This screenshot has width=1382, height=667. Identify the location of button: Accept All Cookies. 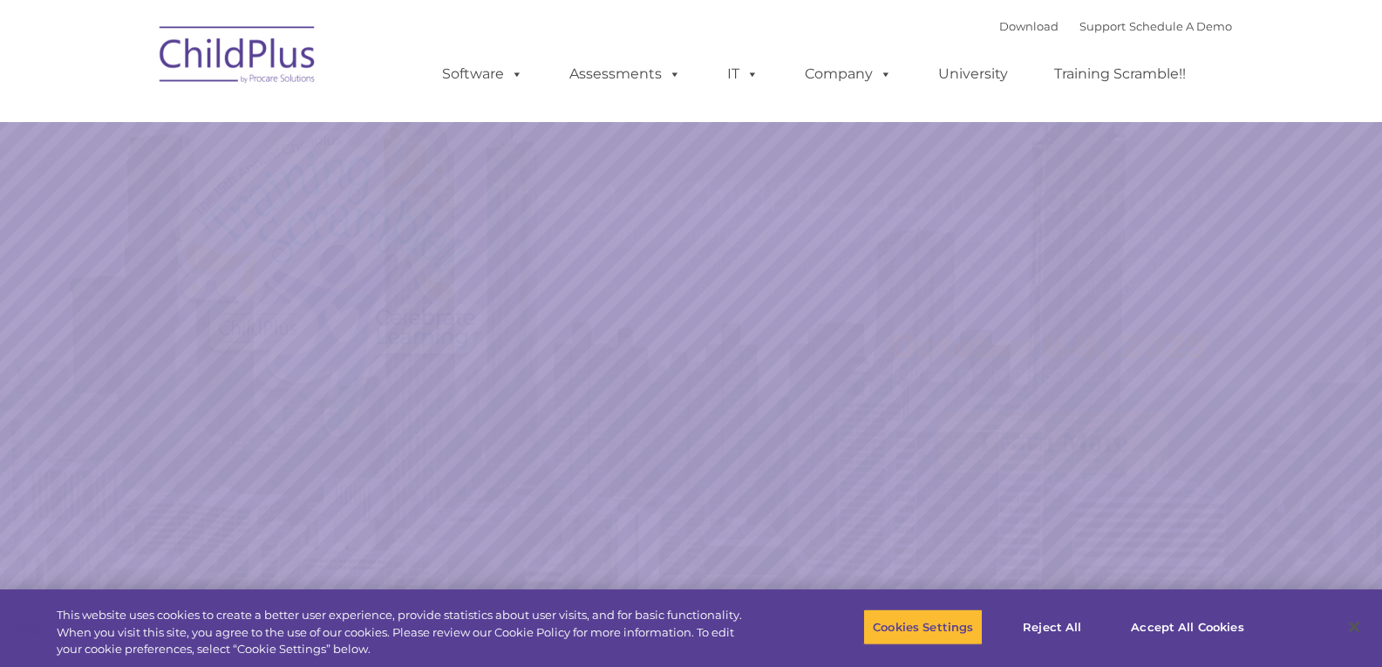
(1186, 627).